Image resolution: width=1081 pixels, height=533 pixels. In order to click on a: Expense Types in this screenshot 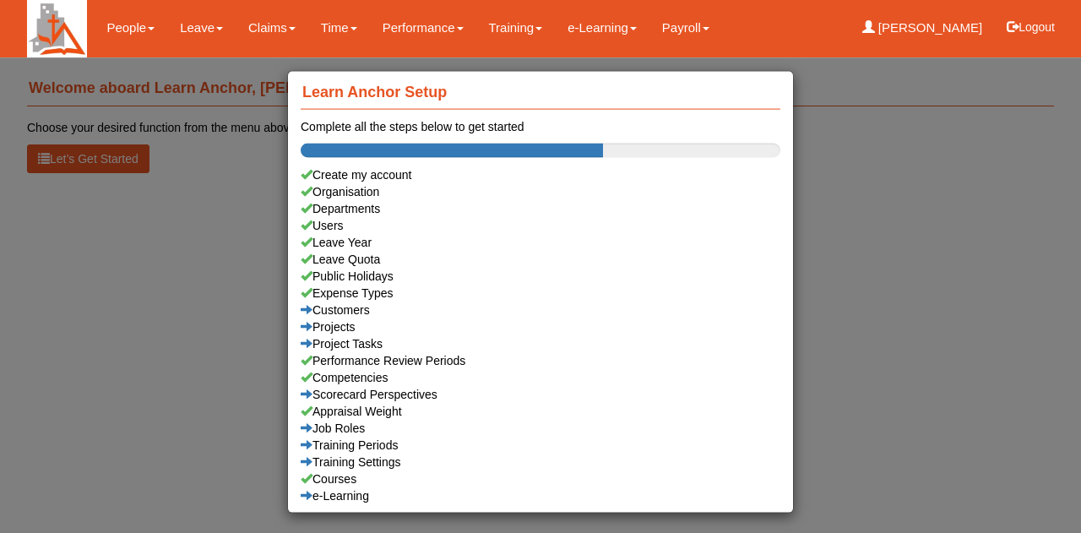, I will do `click(540, 293)`.